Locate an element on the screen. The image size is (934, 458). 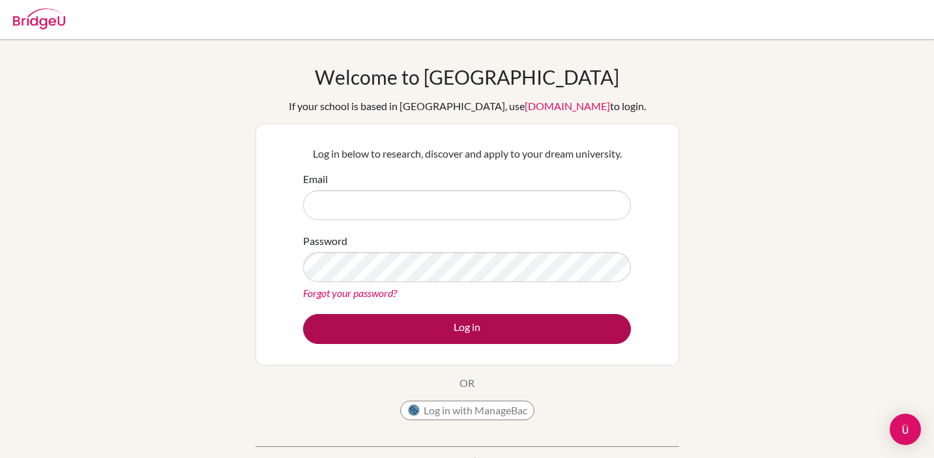
a: Forgot your password? is located at coordinates (350, 293).